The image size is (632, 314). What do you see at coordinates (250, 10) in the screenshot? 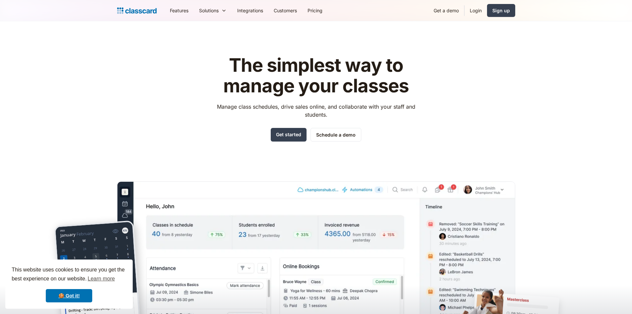
I see `a: Integrations` at bounding box center [250, 10].